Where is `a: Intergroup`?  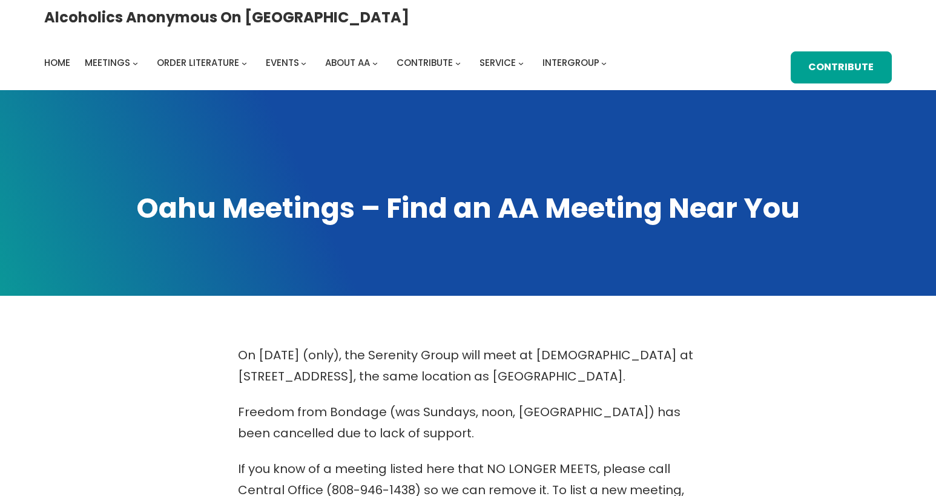 a: Intergroup is located at coordinates (571, 63).